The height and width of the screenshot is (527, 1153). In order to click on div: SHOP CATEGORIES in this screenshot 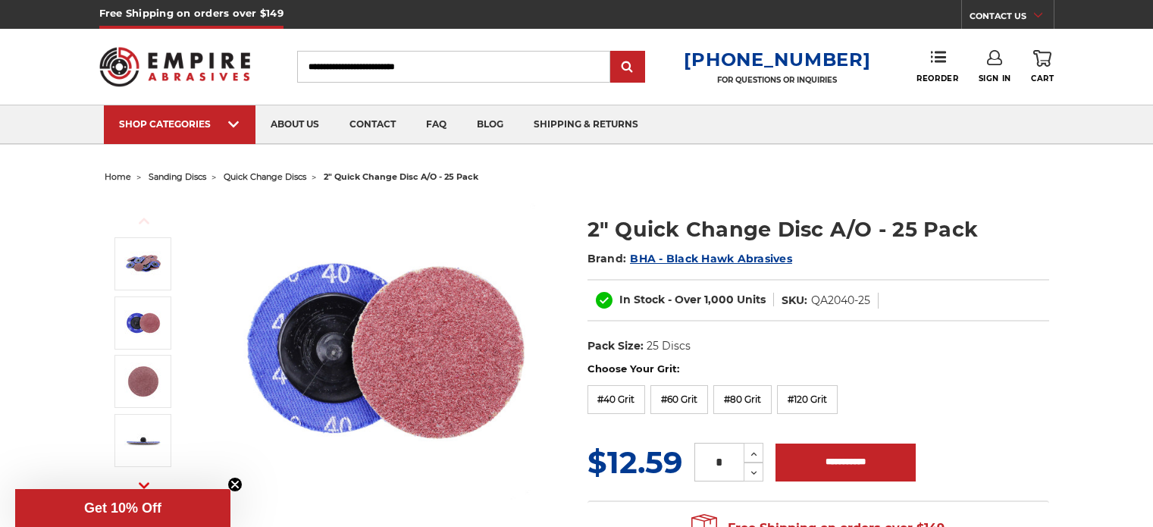, I will do `click(180, 124)`.